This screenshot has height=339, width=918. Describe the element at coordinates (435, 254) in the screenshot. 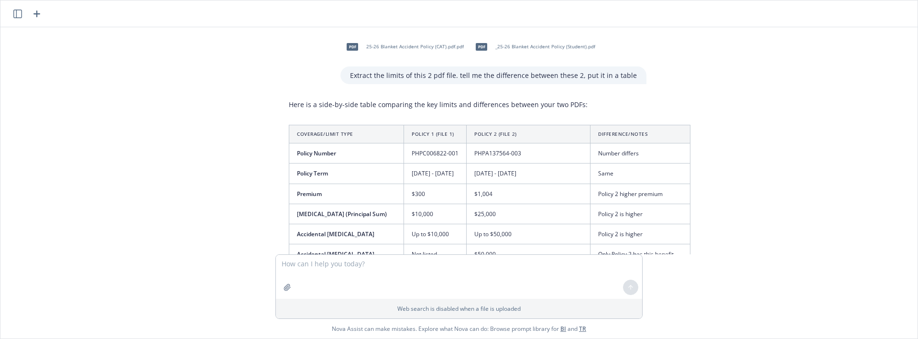

I see `td: Not listed` at that location.